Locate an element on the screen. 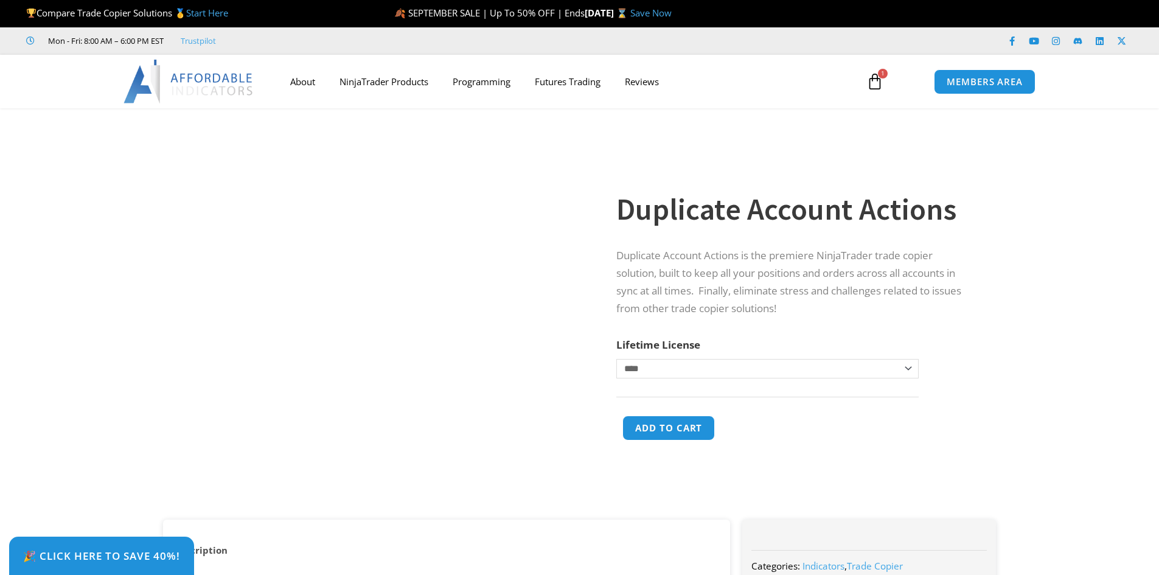 The height and width of the screenshot is (575, 1159). button: Add to cart is located at coordinates (668, 428).